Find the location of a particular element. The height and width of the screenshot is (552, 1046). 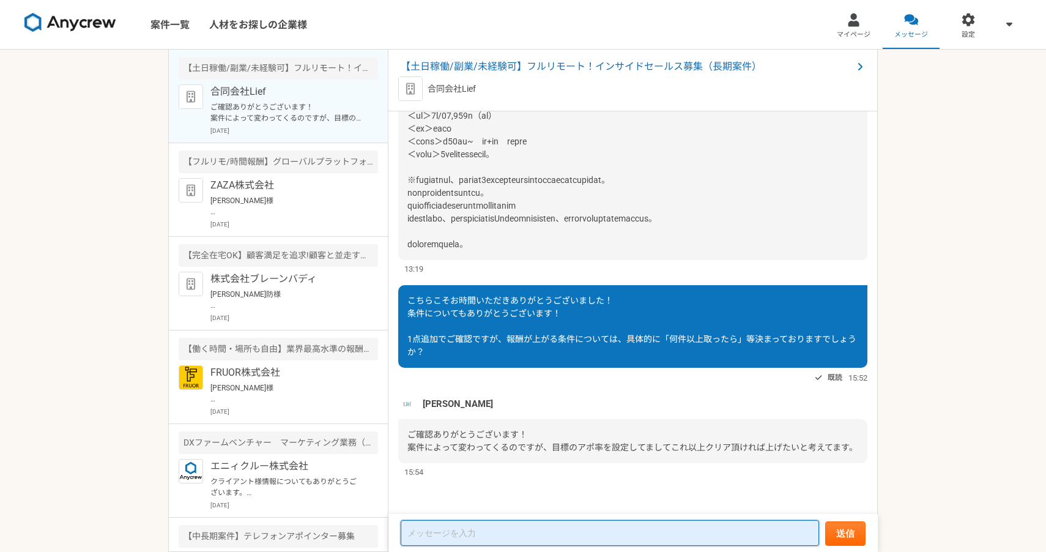

span: ご確認ありがとうございます！ 案件によって変わってくるのですが、目標のアポ率を設定してましてこれ以上クリア頂ければ上げたいと考えてます。 is located at coordinates (632, 440).